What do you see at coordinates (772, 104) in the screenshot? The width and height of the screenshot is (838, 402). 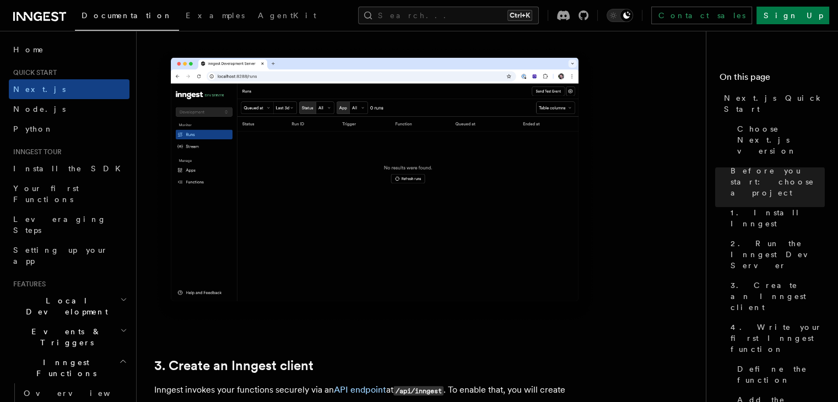 I see `a: Next.js Quick Start` at bounding box center [772, 104].